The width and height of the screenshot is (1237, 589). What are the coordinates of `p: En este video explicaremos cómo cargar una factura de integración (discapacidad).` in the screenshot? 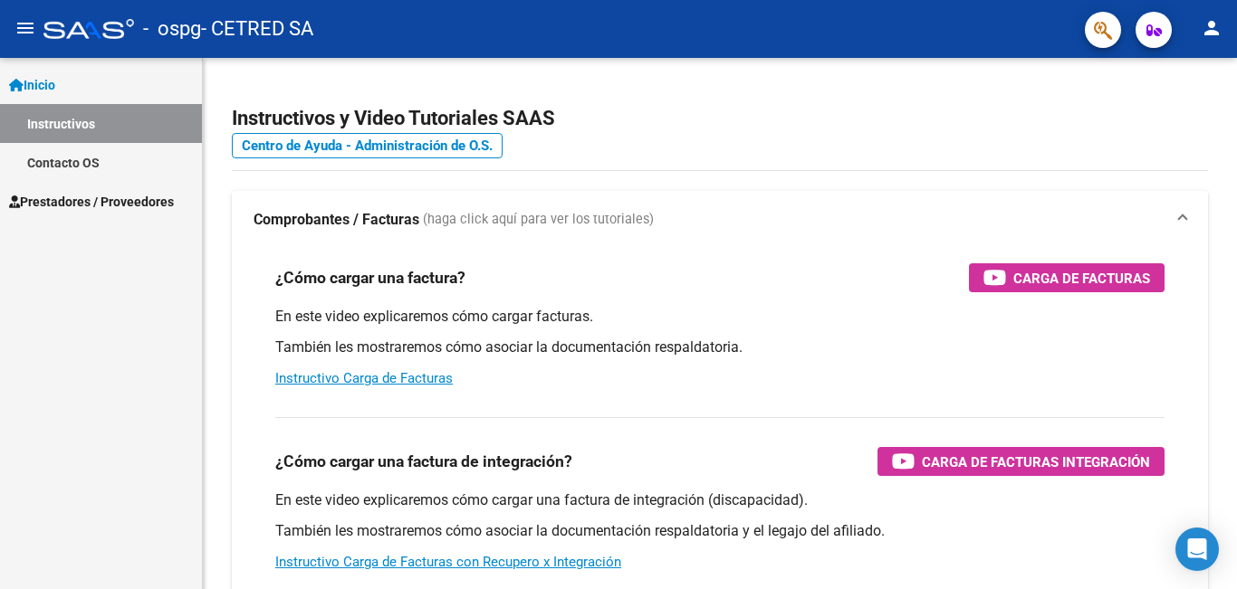 It's located at (720, 501).